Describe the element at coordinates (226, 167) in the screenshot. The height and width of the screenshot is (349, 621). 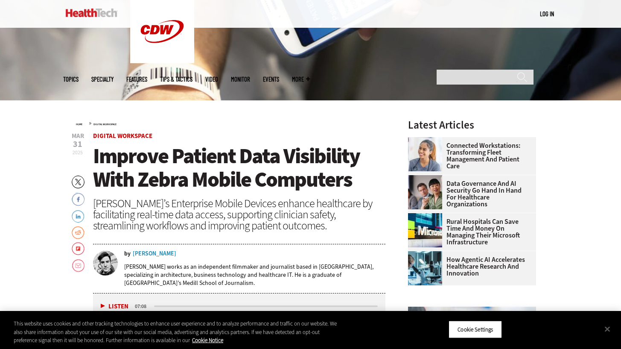
I see `span: Improve Patient Data Visibility With Zebra Mobile Computers` at that location.